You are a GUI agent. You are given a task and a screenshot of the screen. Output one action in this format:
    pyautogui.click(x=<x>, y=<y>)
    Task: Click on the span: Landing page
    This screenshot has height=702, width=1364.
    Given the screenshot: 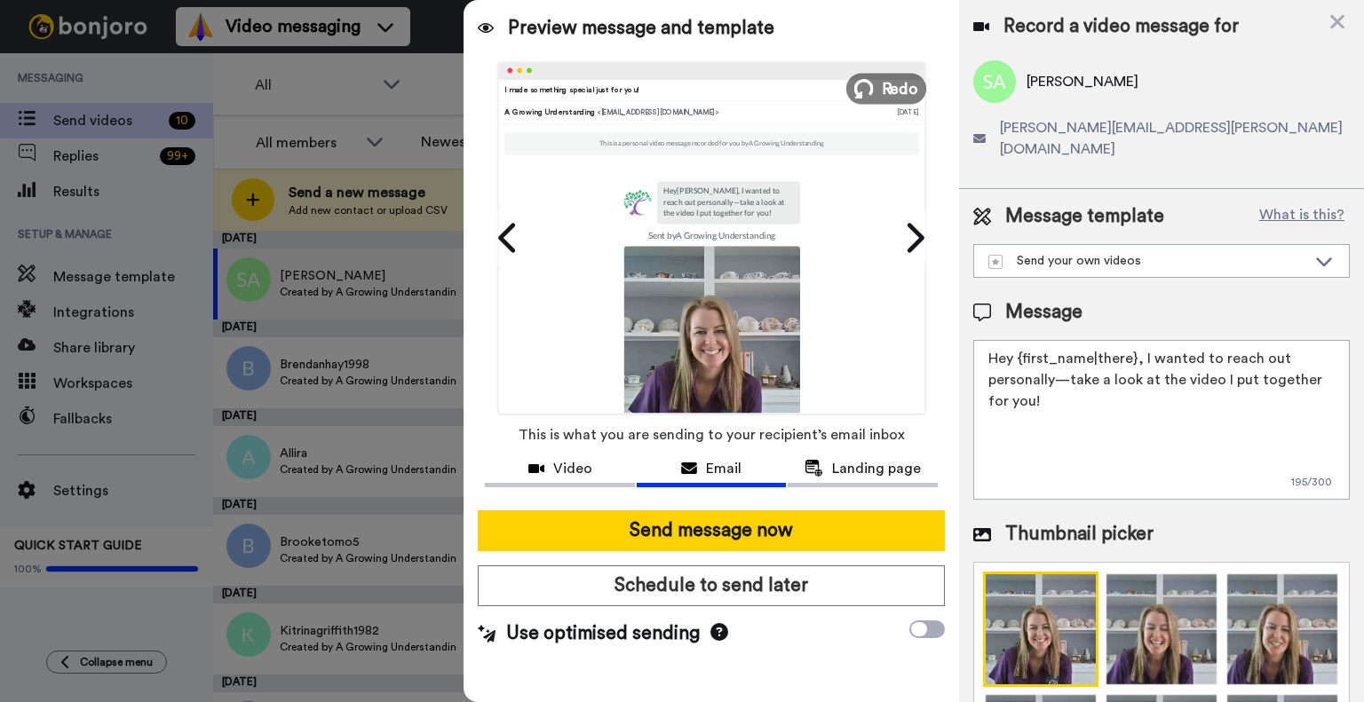 What is the action you would take?
    pyautogui.click(x=876, y=469)
    